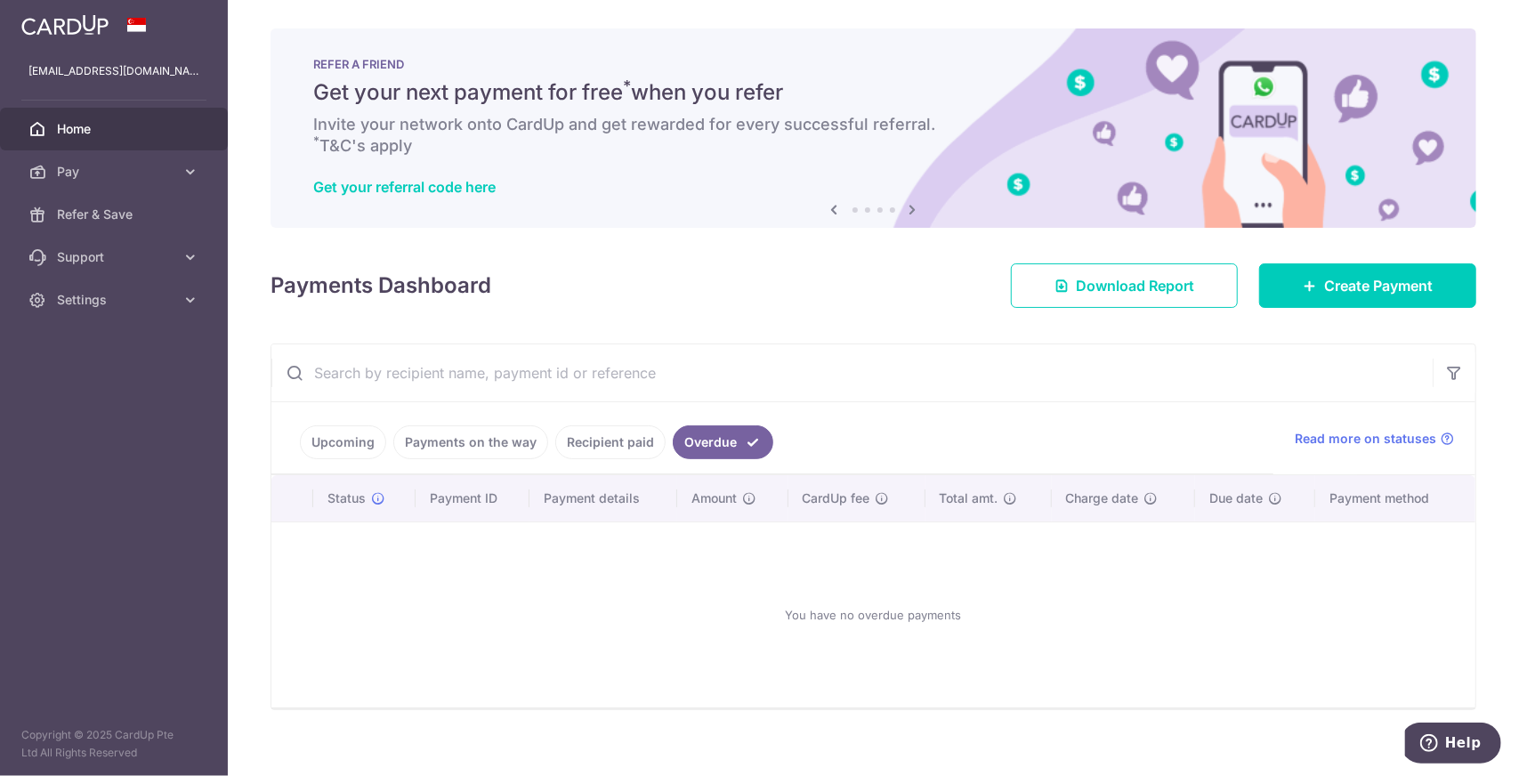 The height and width of the screenshot is (776, 1519). What do you see at coordinates (1134, 286) in the screenshot?
I see `span: Download Report` at bounding box center [1134, 286].